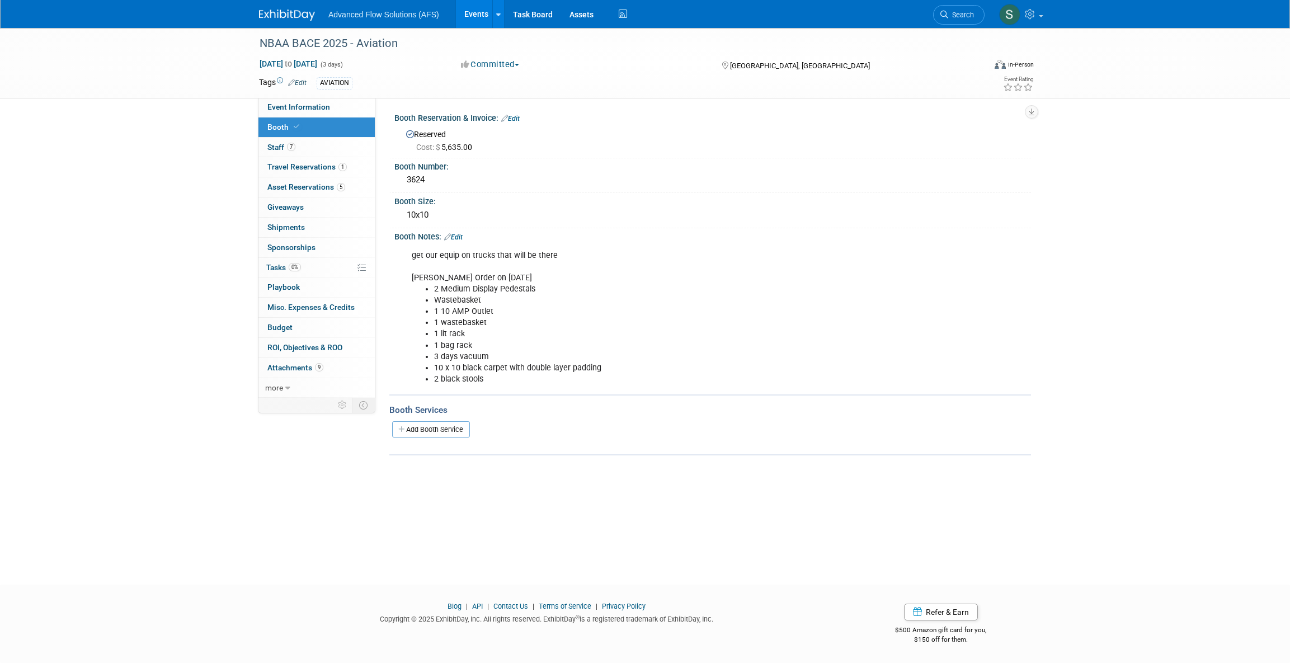 The image size is (1290, 668). What do you see at coordinates (477, 606) in the screenshot?
I see `a: API` at bounding box center [477, 606].